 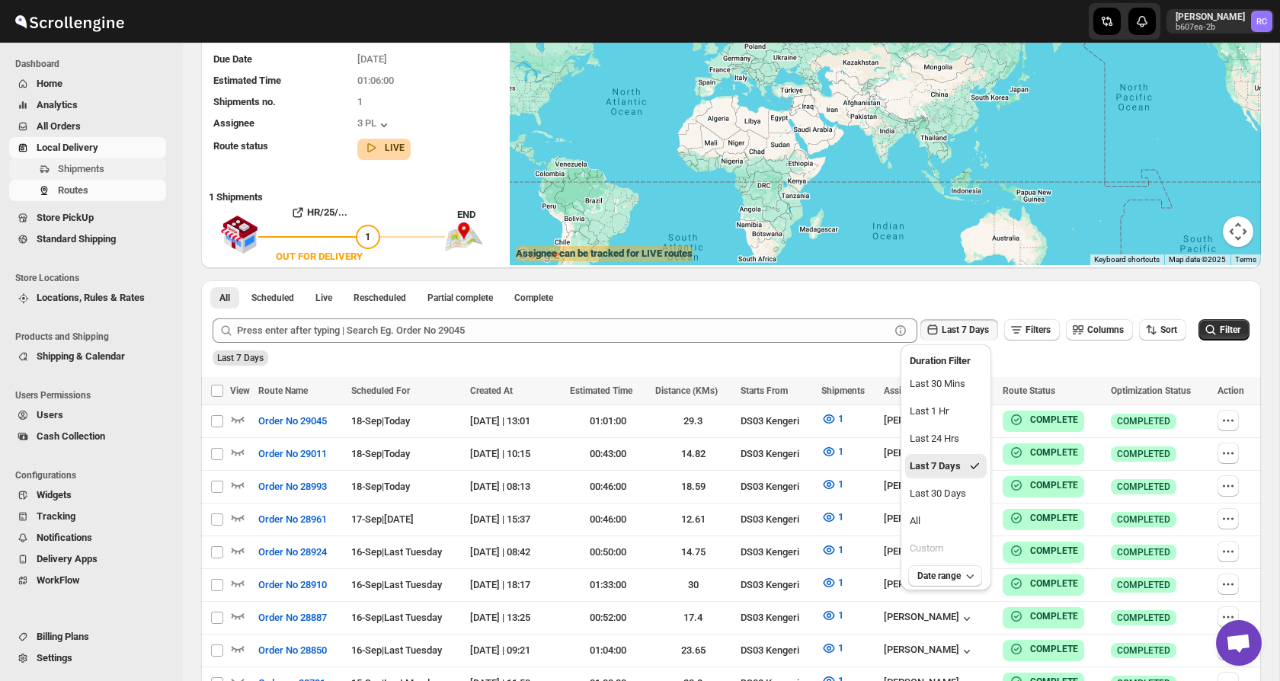 I want to click on button: WorkFlow, so click(x=88, y=581).